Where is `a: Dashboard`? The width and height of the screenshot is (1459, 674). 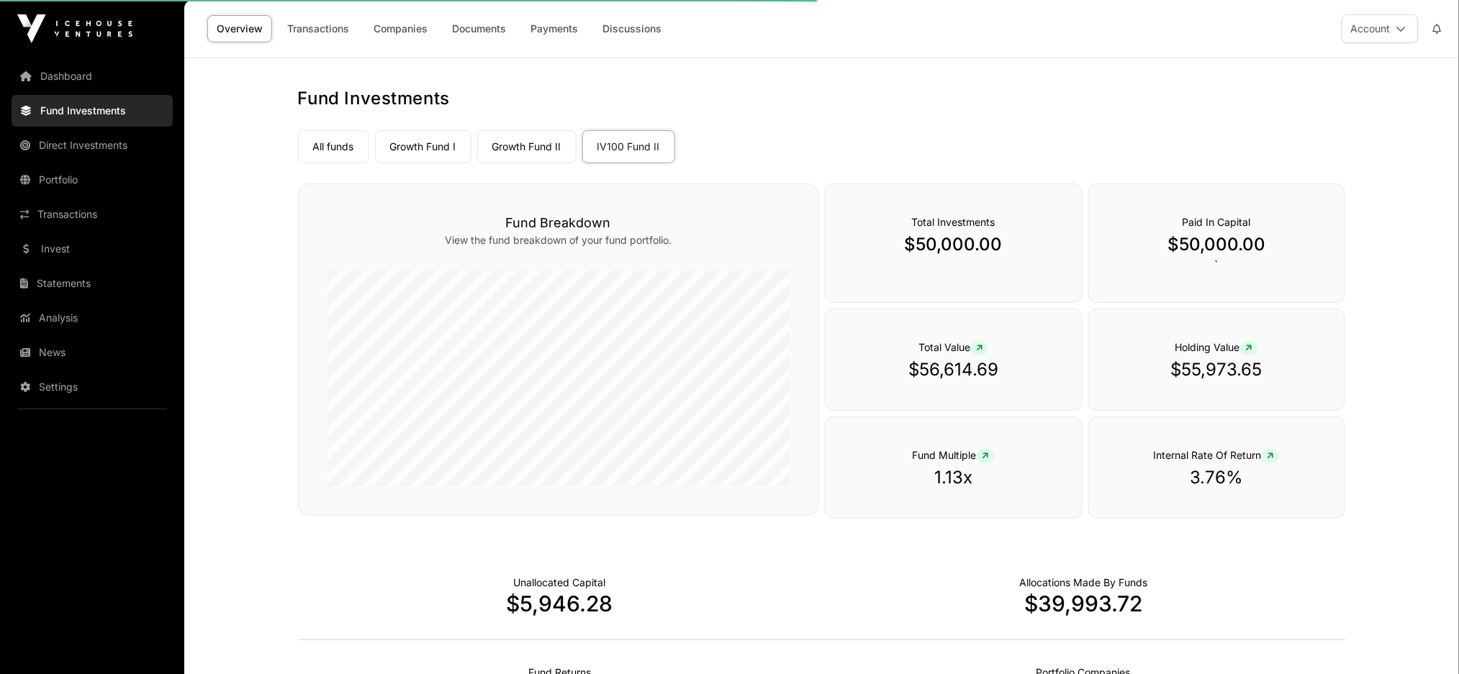
a: Dashboard is located at coordinates (92, 76).